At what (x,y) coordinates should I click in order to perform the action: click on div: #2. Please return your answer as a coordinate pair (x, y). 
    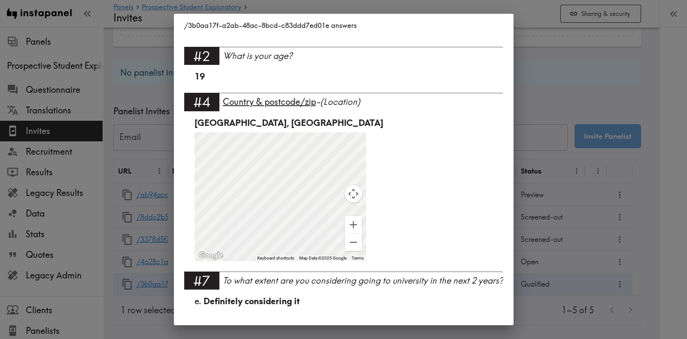
    Looking at the image, I should click on (202, 56).